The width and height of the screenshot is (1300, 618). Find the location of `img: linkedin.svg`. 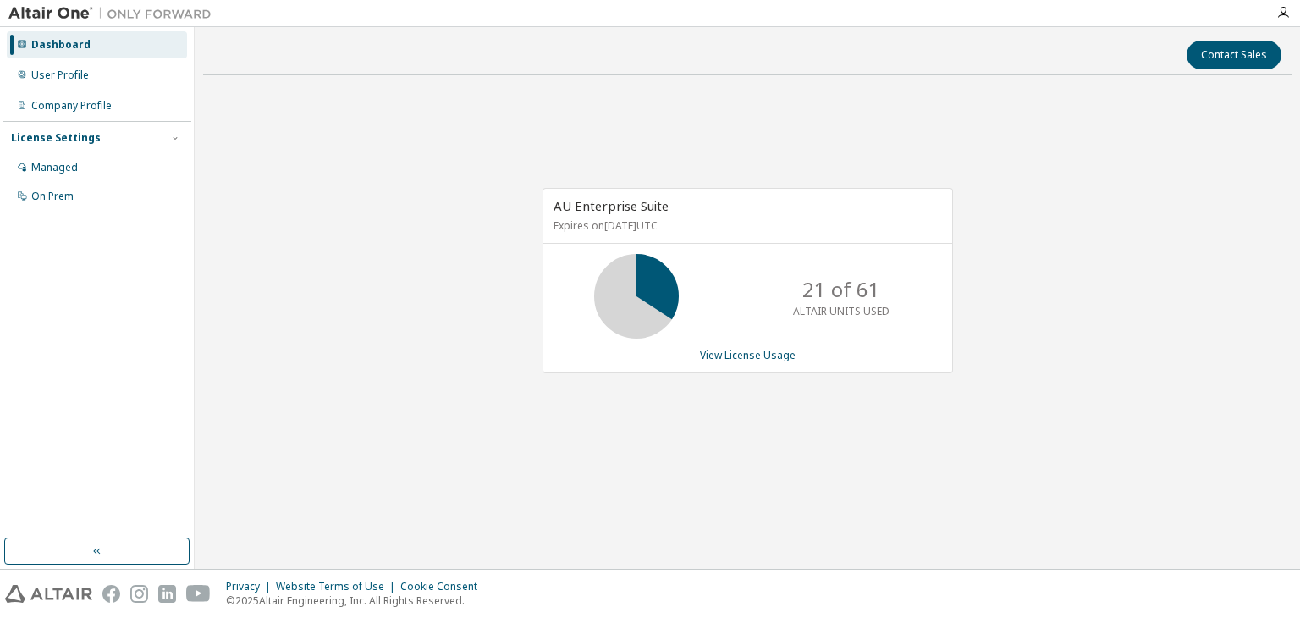

img: linkedin.svg is located at coordinates (167, 593).